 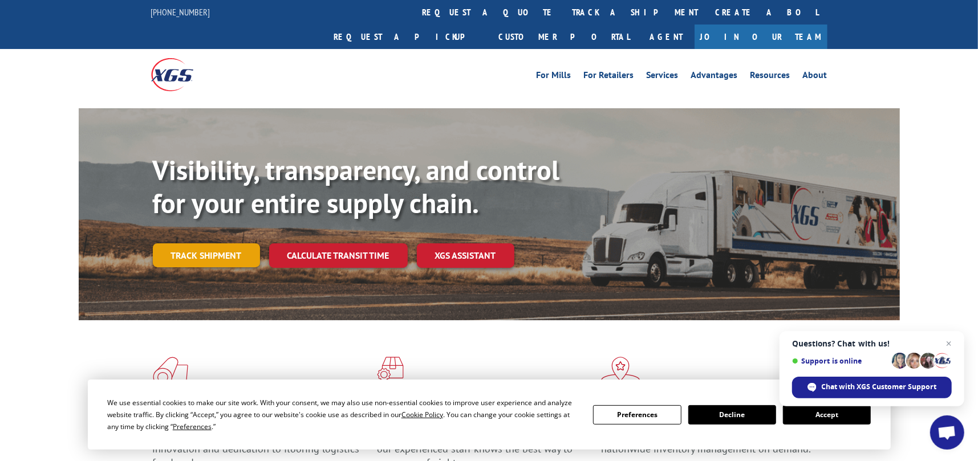 I want to click on span: Questions? Chat with us!, so click(x=872, y=344).